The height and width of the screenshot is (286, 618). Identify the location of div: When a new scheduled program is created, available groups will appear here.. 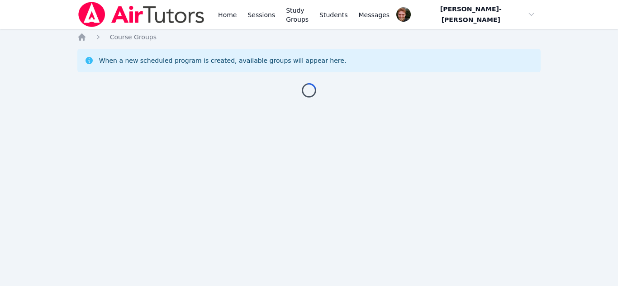
(223, 61).